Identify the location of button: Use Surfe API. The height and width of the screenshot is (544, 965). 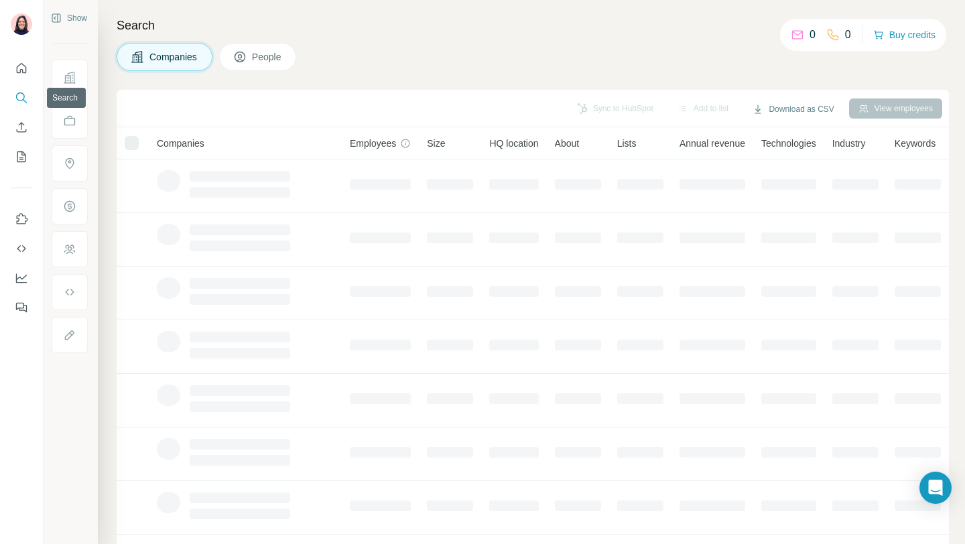
(21, 249).